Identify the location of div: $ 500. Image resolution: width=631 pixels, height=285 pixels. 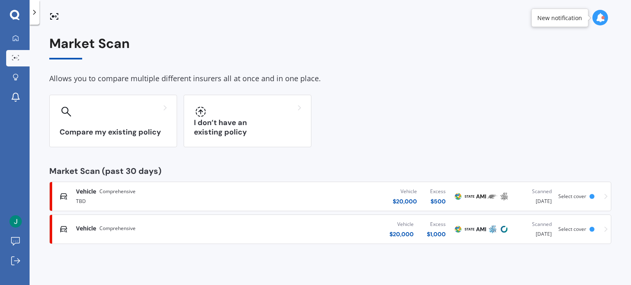
(438, 202).